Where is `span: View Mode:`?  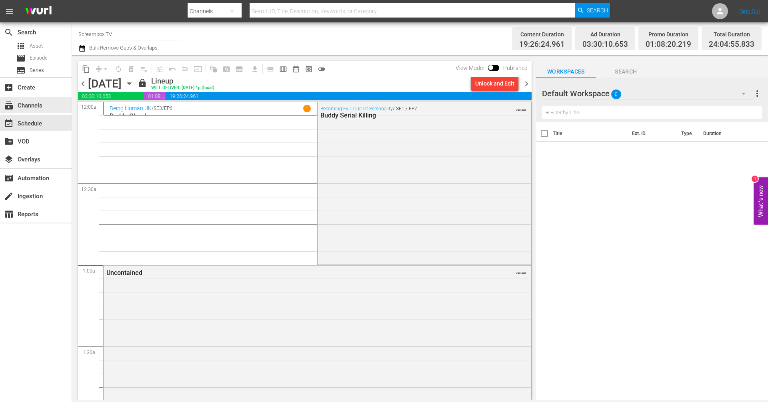 span: View Mode: is located at coordinates (470, 68).